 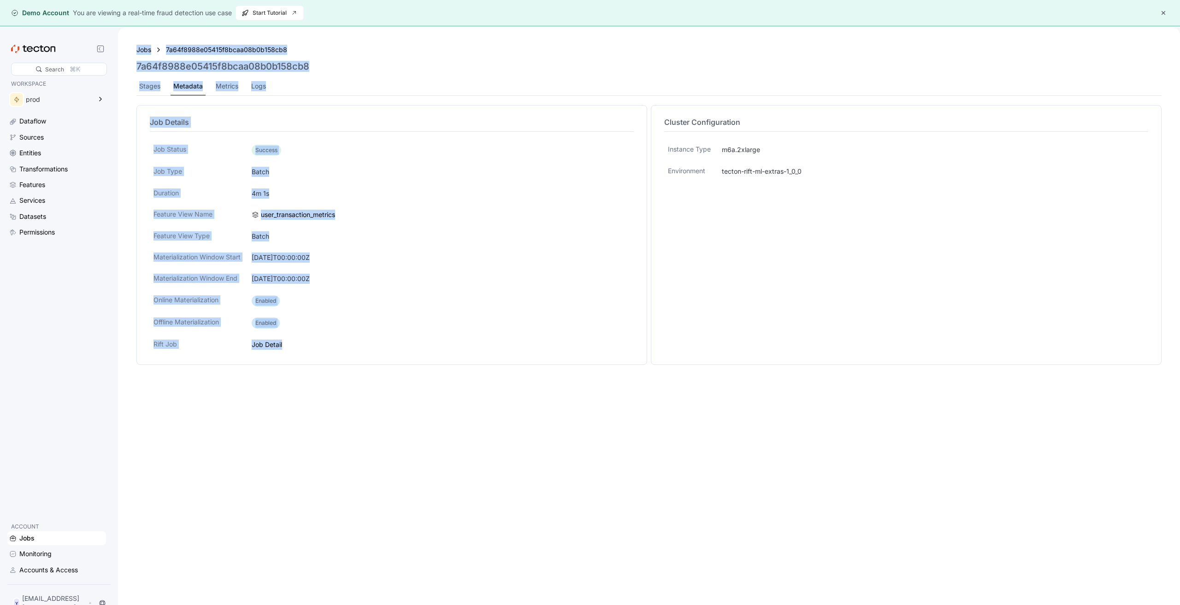 I want to click on div: Logs, so click(x=258, y=86).